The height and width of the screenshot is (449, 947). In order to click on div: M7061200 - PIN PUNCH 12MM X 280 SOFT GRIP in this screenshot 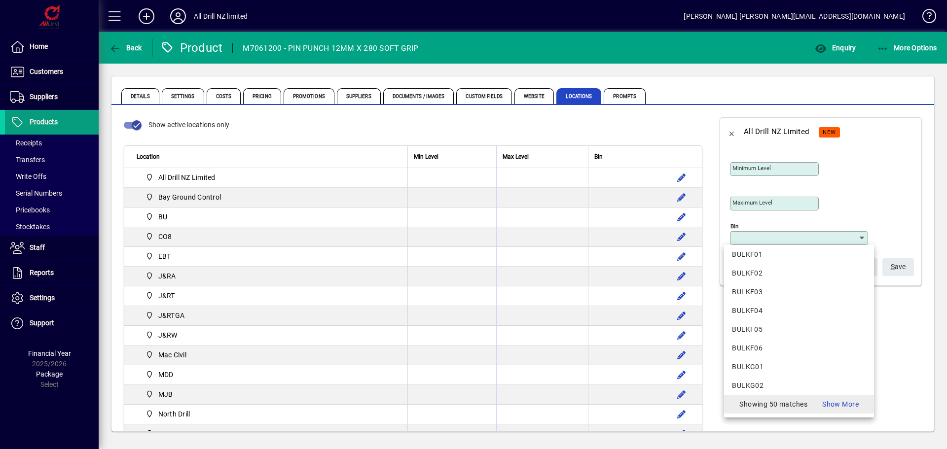, I will do `click(330, 48)`.